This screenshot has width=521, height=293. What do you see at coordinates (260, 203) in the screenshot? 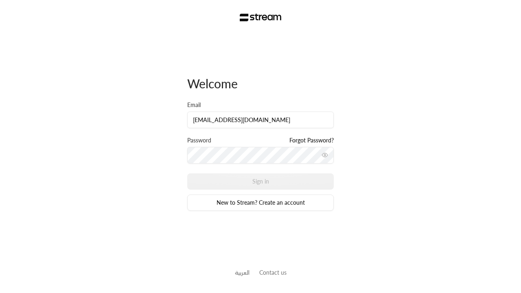
I see `a: New to Stream? Create an account` at bounding box center [260, 203].